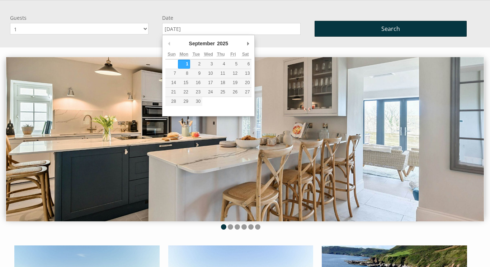 This screenshot has height=267, width=490. I want to click on button: 15, so click(184, 83).